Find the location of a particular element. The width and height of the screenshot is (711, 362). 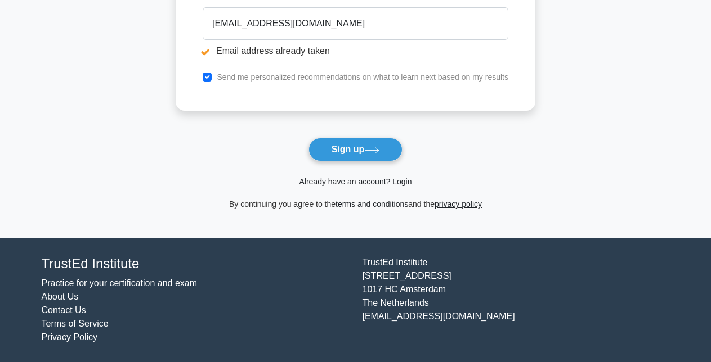

a: Contact Us is located at coordinates (64, 310).